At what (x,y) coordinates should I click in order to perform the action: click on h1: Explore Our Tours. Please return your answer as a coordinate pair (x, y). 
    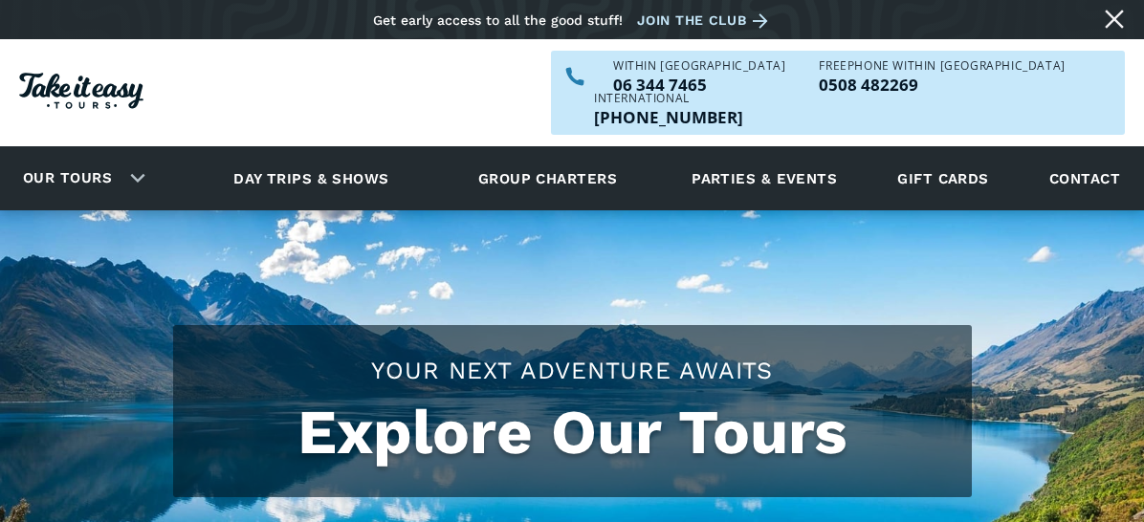
    Looking at the image, I should click on (572, 432).